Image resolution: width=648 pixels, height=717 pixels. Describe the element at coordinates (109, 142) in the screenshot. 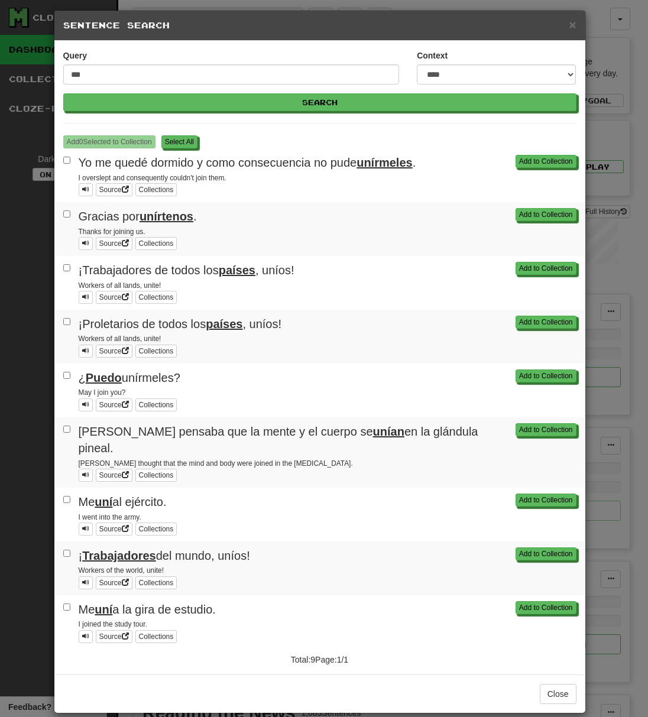

I see `button: Add0Selected to Collection` at that location.